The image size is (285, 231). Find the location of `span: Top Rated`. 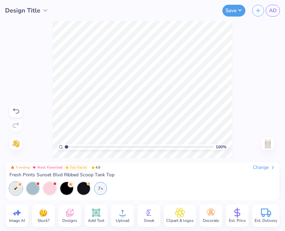

span: Top Rated is located at coordinates (78, 168).